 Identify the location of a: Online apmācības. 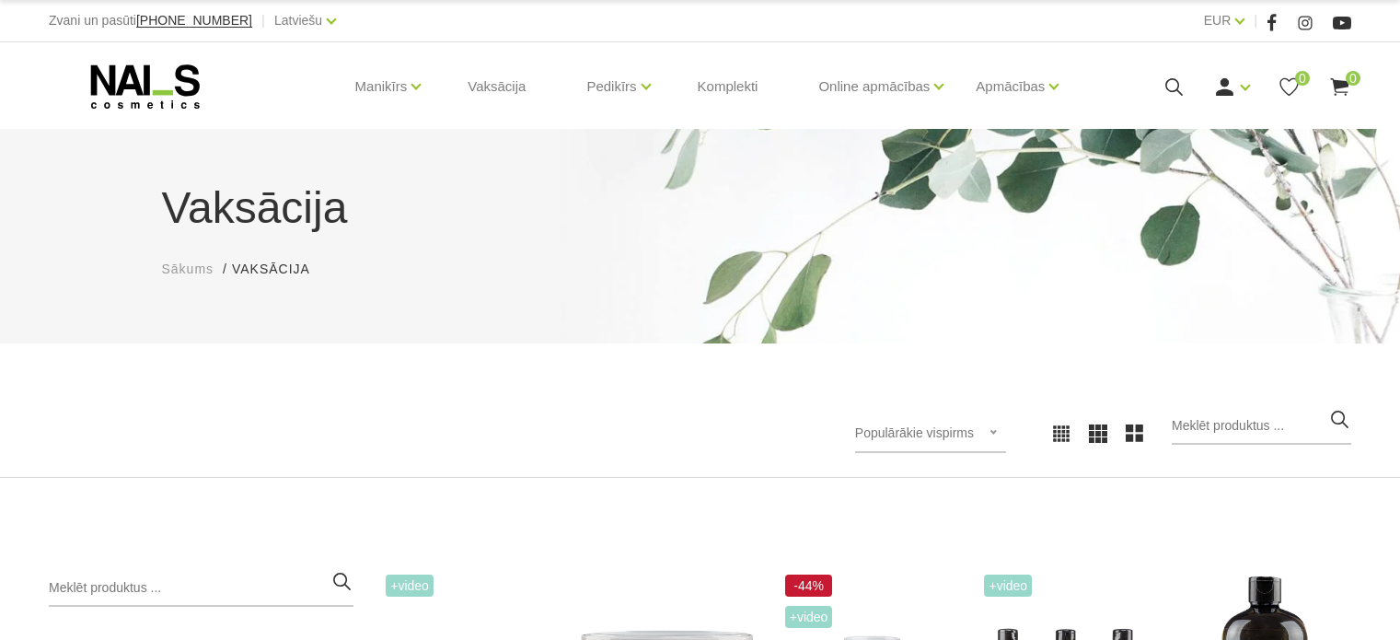
(874, 87).